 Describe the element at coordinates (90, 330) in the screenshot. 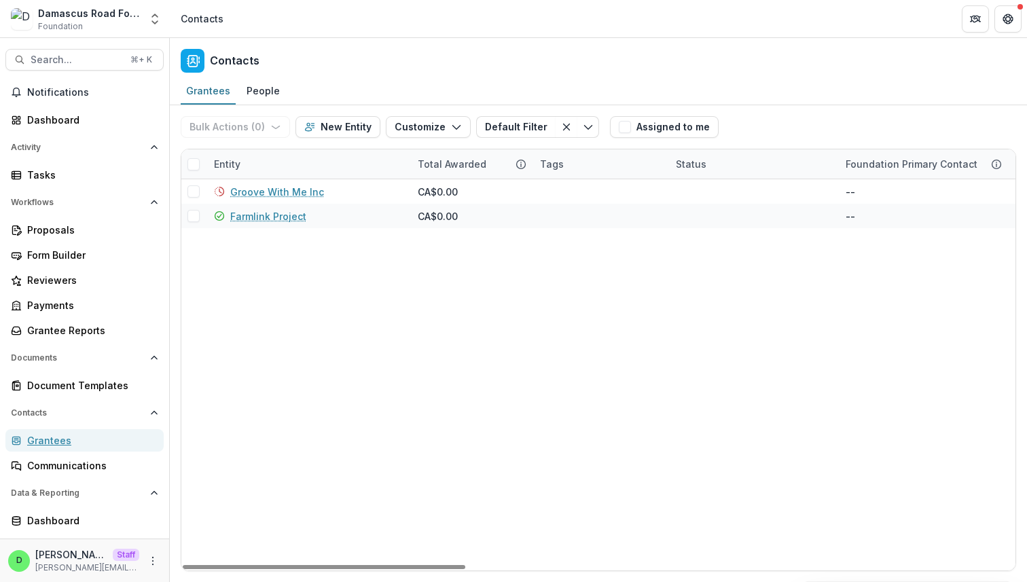

I see `div: Grantee Reports` at that location.